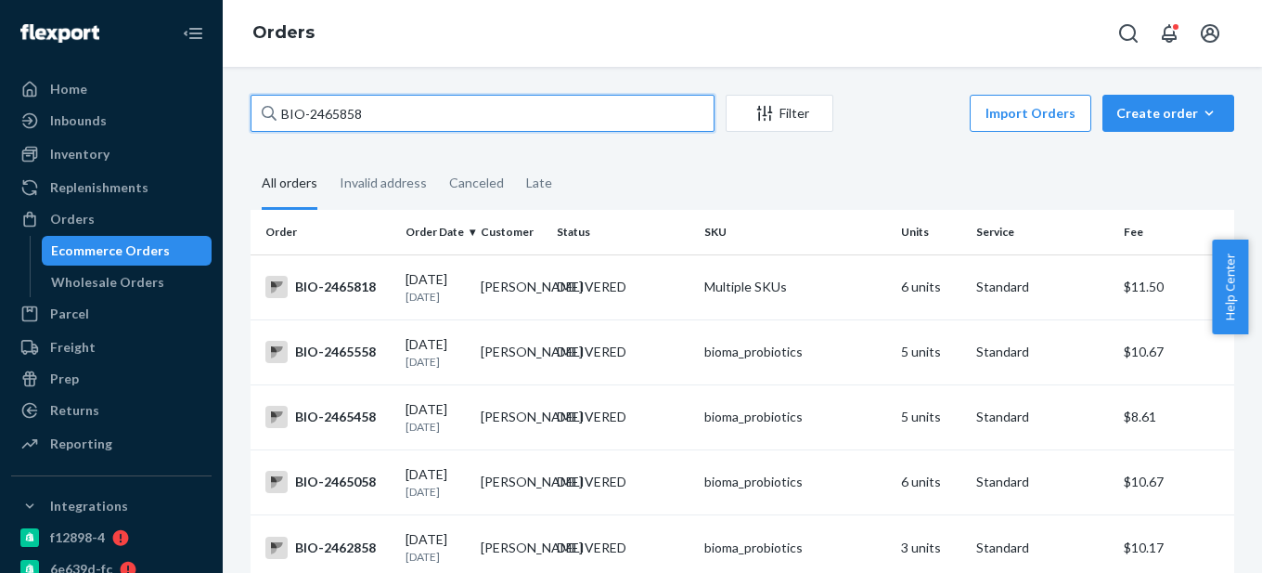 The height and width of the screenshot is (573, 1262). I want to click on div: Customer, so click(510, 231).